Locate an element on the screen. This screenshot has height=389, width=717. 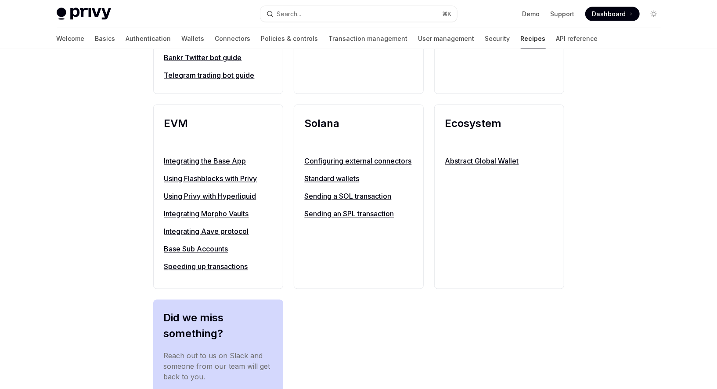
a: Support is located at coordinates (562, 14).